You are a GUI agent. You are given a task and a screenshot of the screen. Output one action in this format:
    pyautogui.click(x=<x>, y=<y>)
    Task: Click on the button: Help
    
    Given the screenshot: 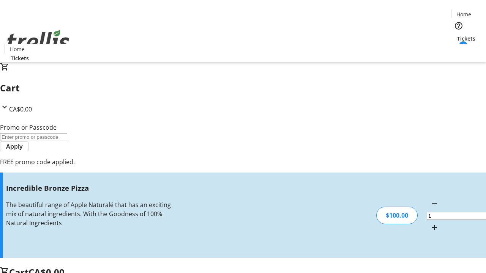 What is the action you would take?
    pyautogui.click(x=459, y=26)
    